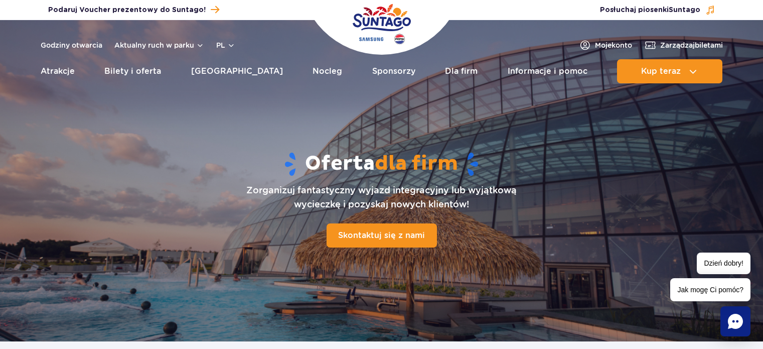 This screenshot has width=763, height=349. Describe the element at coordinates (461, 71) in the screenshot. I see `a: Dla firm` at that location.